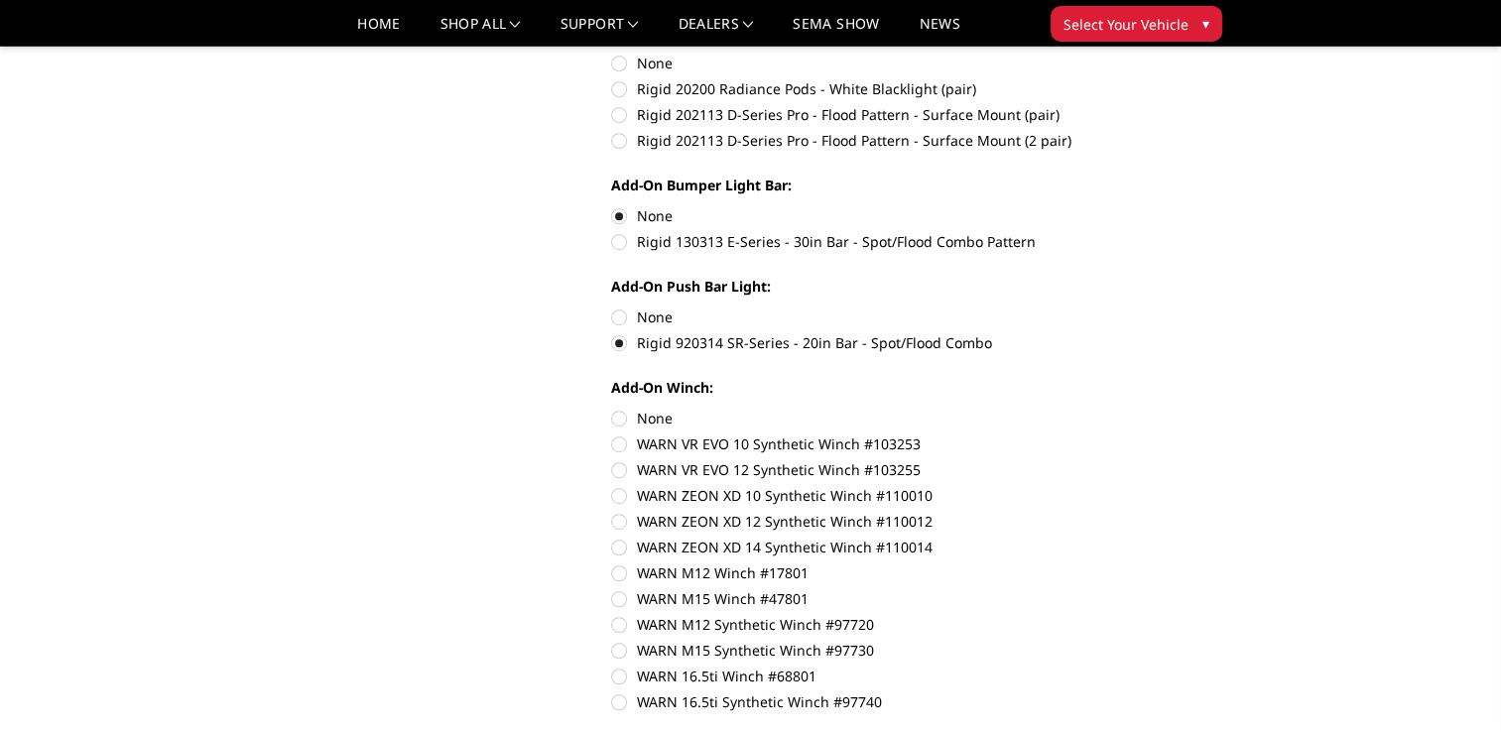 The width and height of the screenshot is (1501, 732). What do you see at coordinates (885, 572) in the screenshot?
I see `label: WARN M12 Winch #17801` at bounding box center [885, 572].